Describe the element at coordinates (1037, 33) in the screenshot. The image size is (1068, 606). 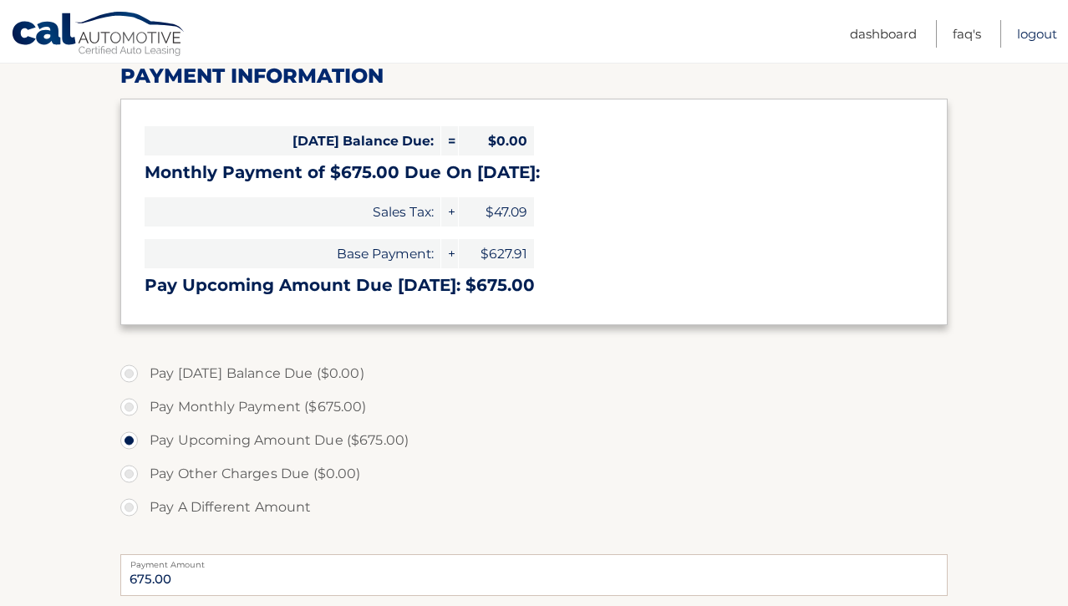
I see `a: Logout` at that location.